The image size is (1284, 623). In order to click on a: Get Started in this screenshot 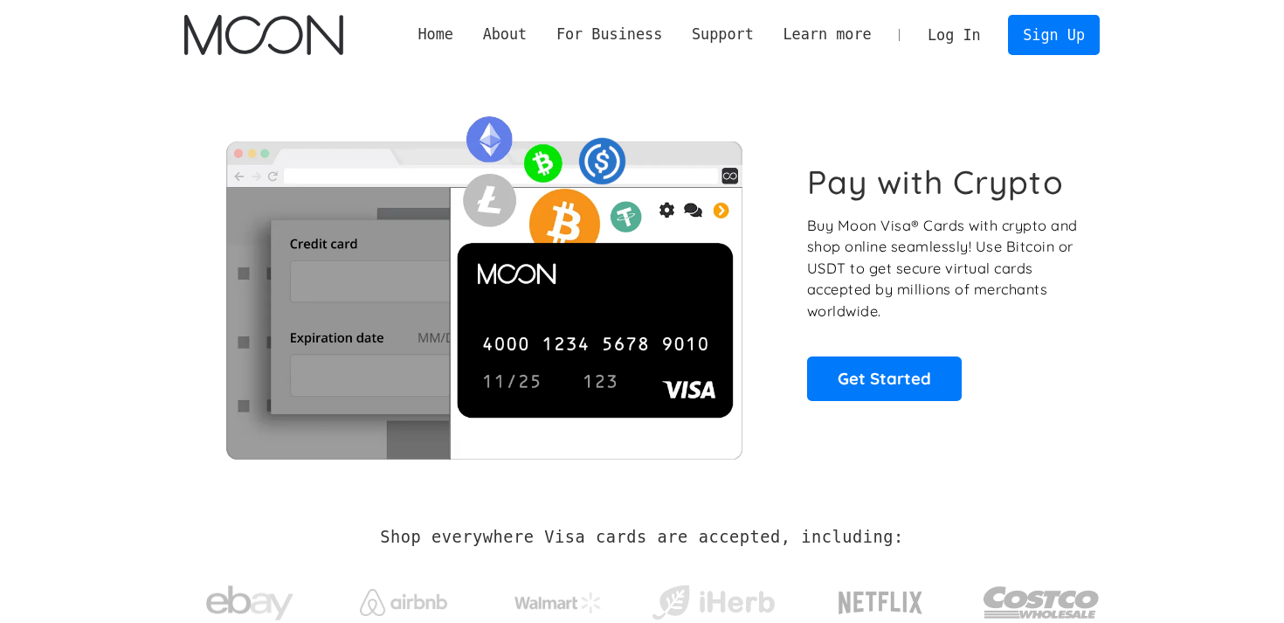, I will do `click(884, 378)`.